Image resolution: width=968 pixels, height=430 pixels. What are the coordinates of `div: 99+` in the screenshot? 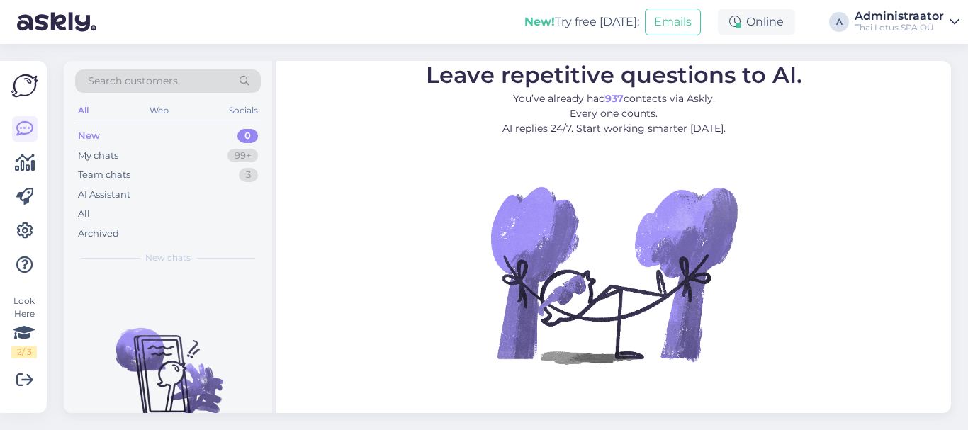 It's located at (242, 156).